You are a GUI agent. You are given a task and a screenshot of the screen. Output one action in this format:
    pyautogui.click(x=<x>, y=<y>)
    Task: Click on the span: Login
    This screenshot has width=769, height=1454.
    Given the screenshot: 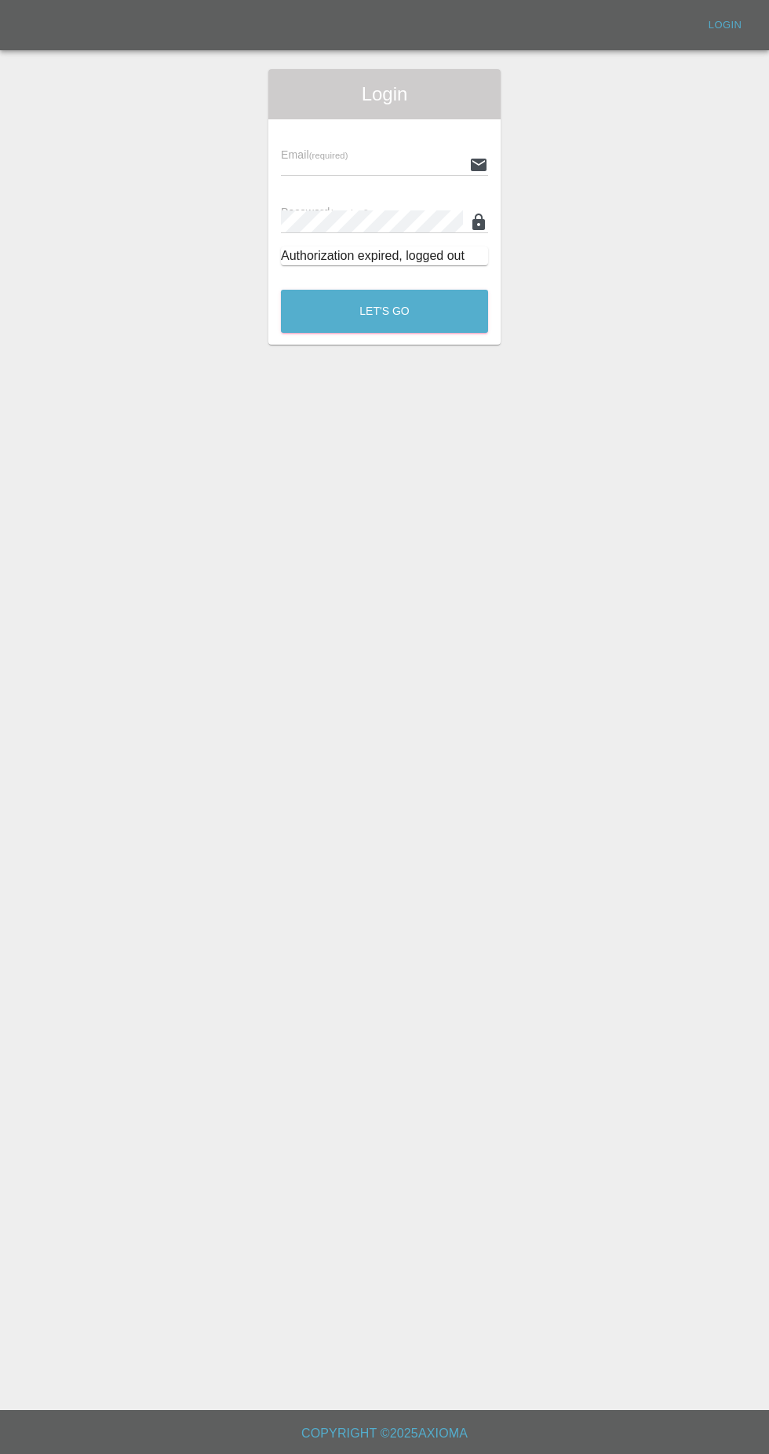 What is the action you would take?
    pyautogui.click(x=385, y=94)
    